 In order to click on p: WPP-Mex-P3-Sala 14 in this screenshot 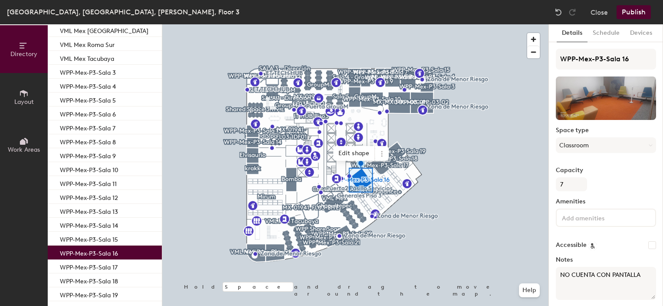, I will do `click(89, 224)`.